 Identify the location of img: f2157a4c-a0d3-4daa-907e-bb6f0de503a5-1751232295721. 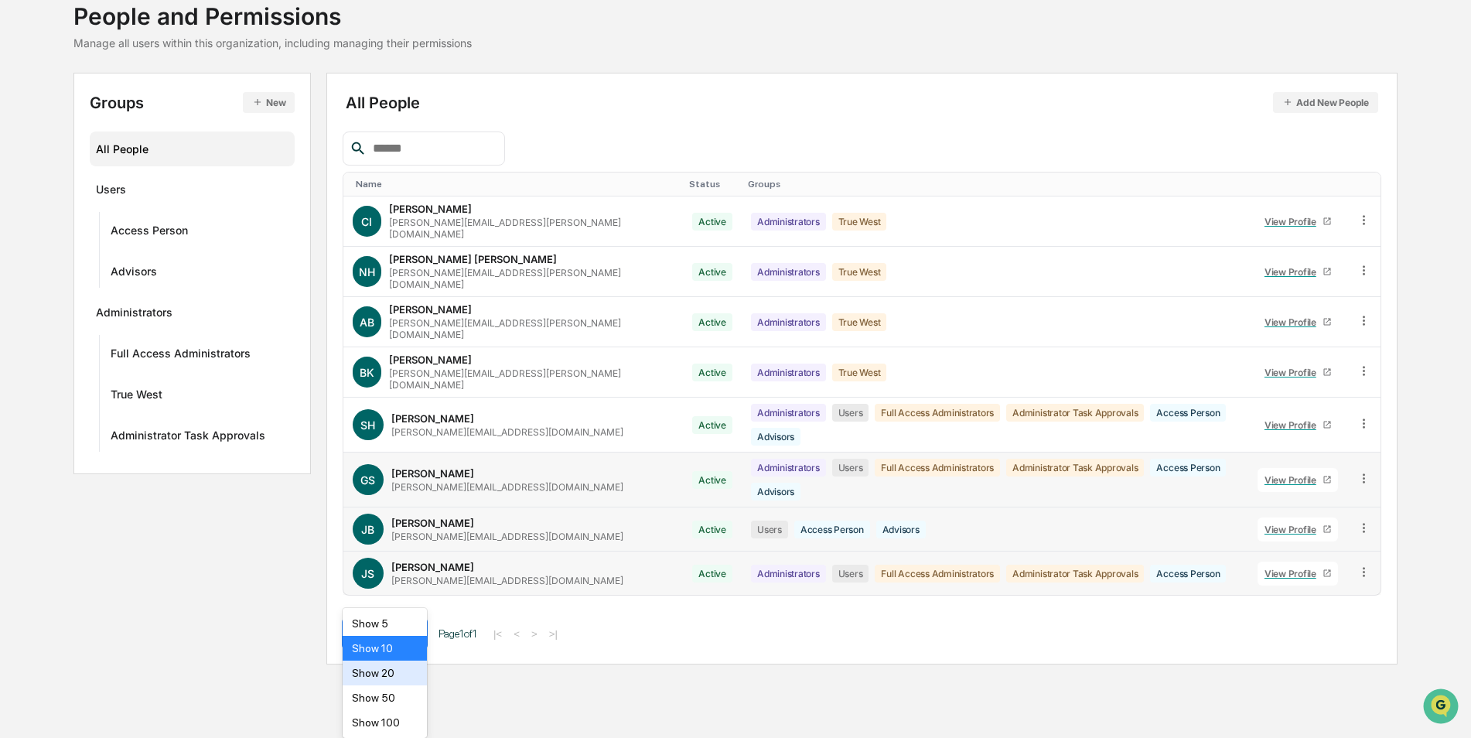
(19, 19).